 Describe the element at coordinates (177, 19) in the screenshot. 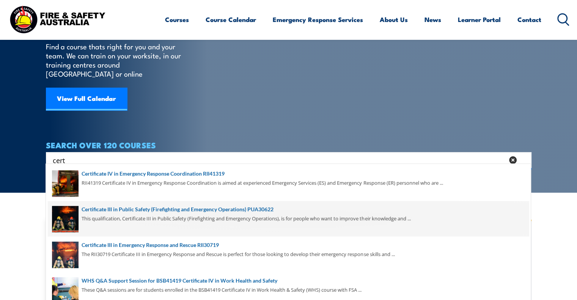

I see `a: Courses` at that location.